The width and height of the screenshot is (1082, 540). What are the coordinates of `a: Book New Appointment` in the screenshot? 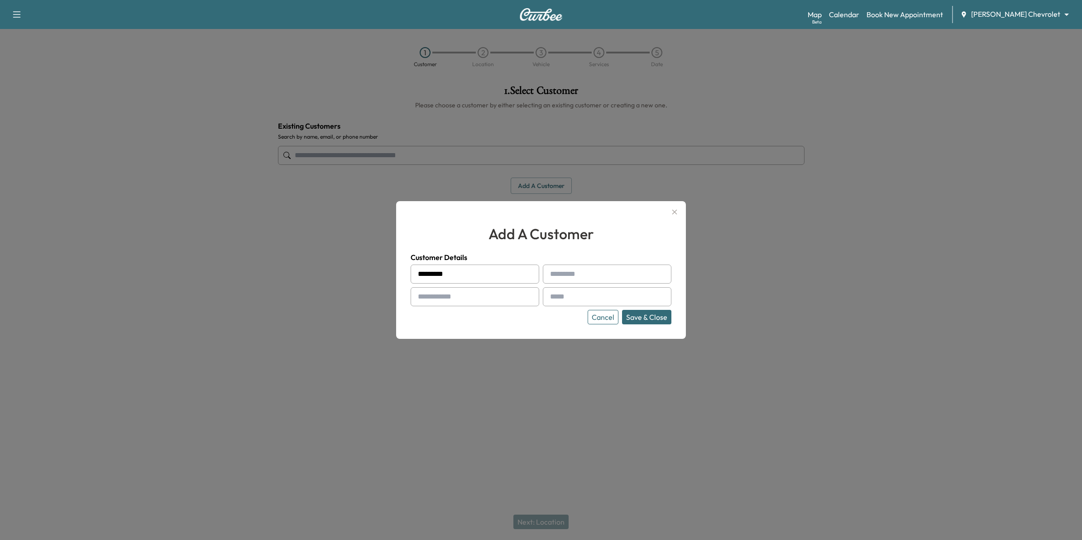 It's located at (905, 14).